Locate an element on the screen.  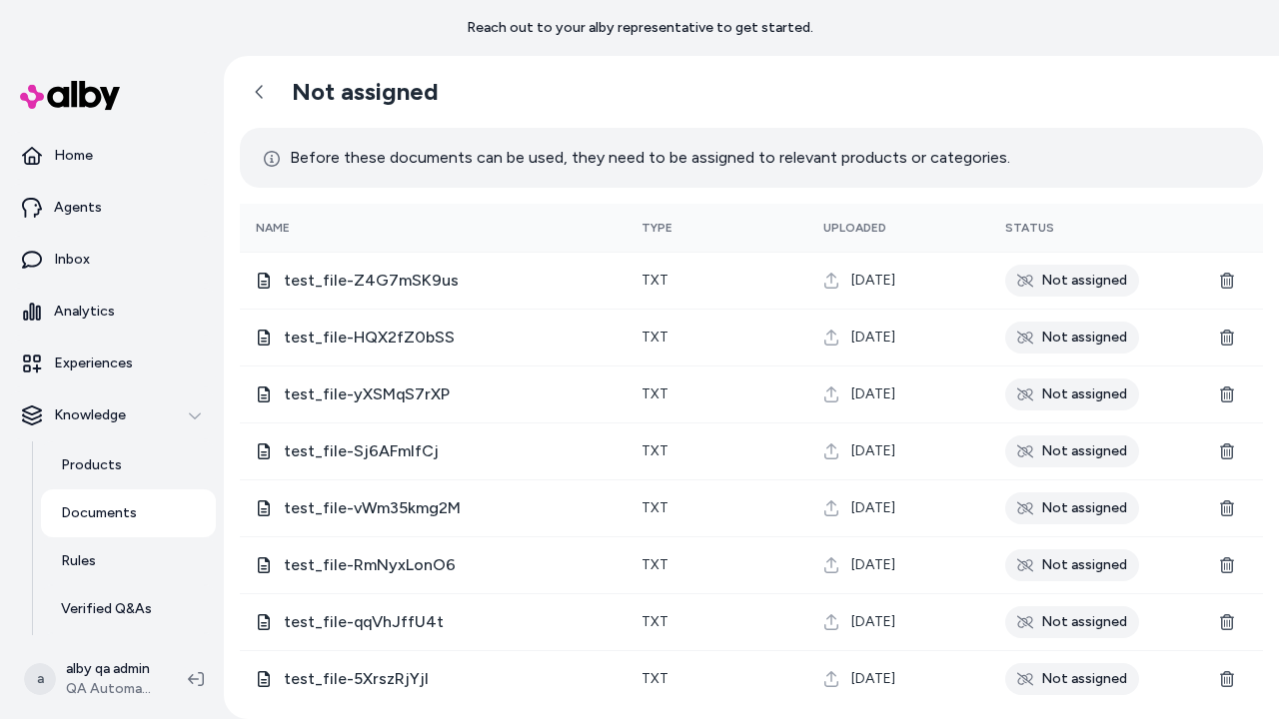
h2: Not assigned is located at coordinates (365, 92).